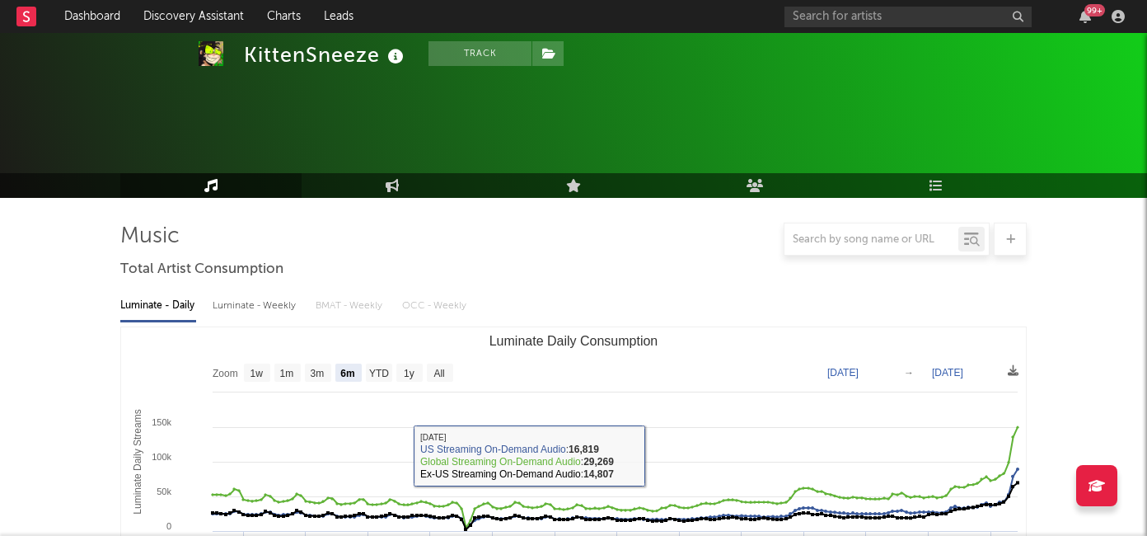  I want to click on text: 1y, so click(409, 373).